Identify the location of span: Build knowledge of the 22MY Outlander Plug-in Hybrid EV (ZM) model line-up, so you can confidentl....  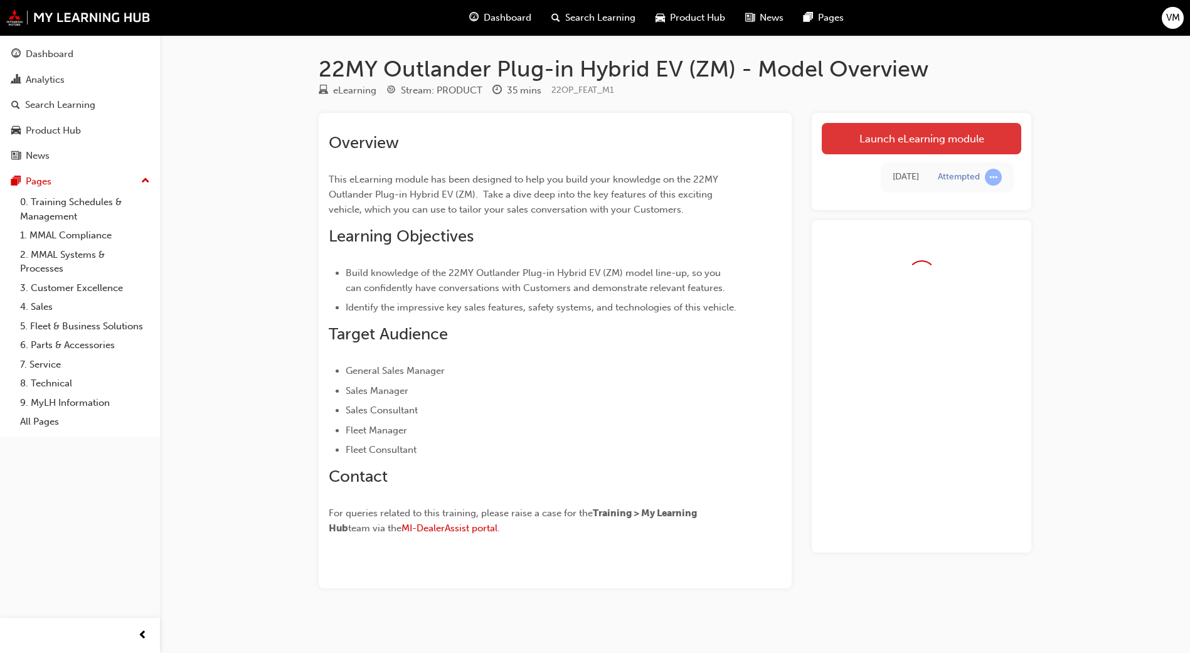
(535, 281).